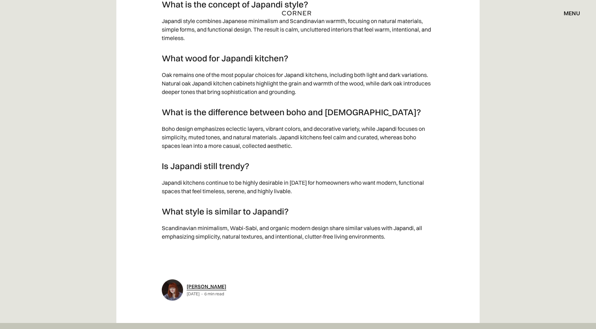 Image resolution: width=596 pixels, height=329 pixels. I want to click on div: 6 min read, so click(214, 294).